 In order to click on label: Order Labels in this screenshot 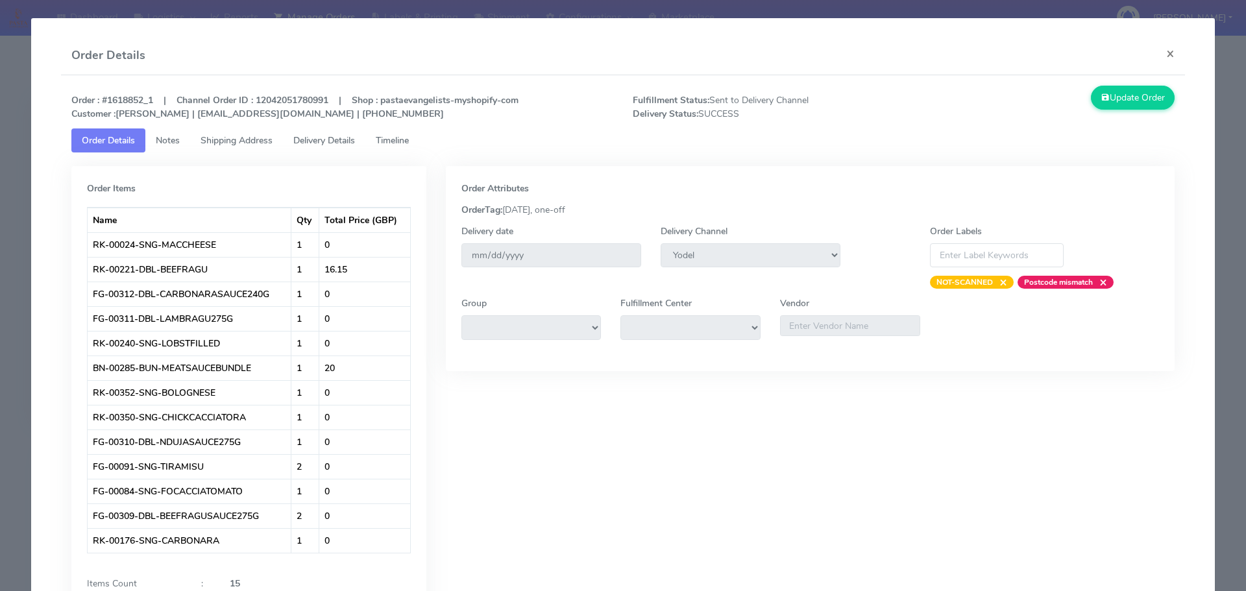, I will do `click(956, 231)`.